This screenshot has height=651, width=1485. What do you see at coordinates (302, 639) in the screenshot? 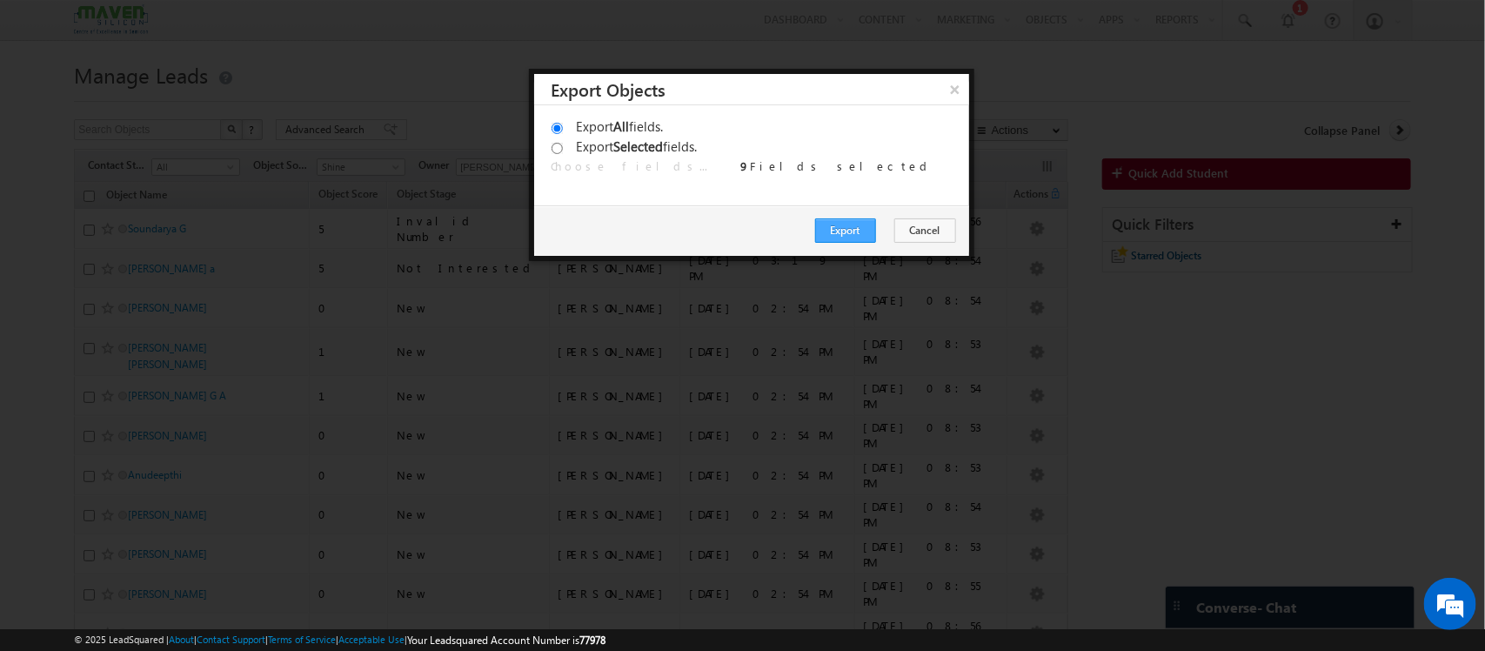
I see `a: Terms of Service` at bounding box center [302, 639].